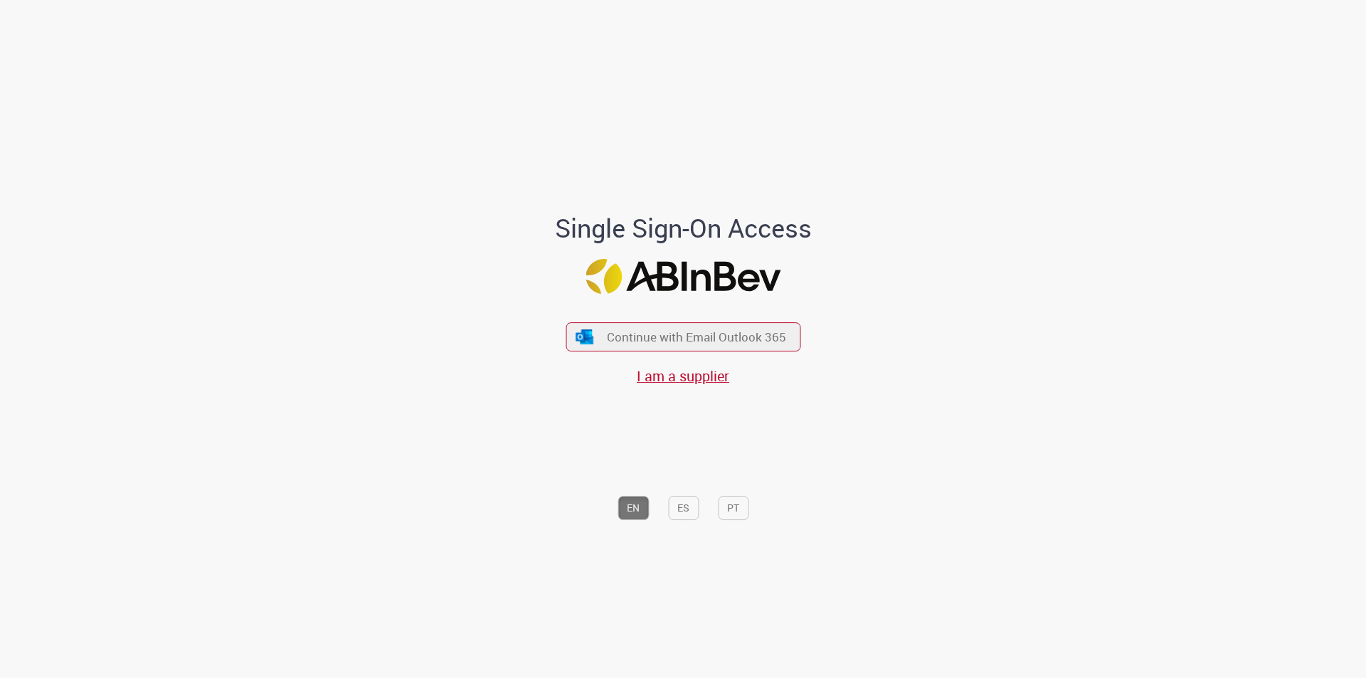  What do you see at coordinates (633, 509) in the screenshot?
I see `button: EN` at bounding box center [633, 509].